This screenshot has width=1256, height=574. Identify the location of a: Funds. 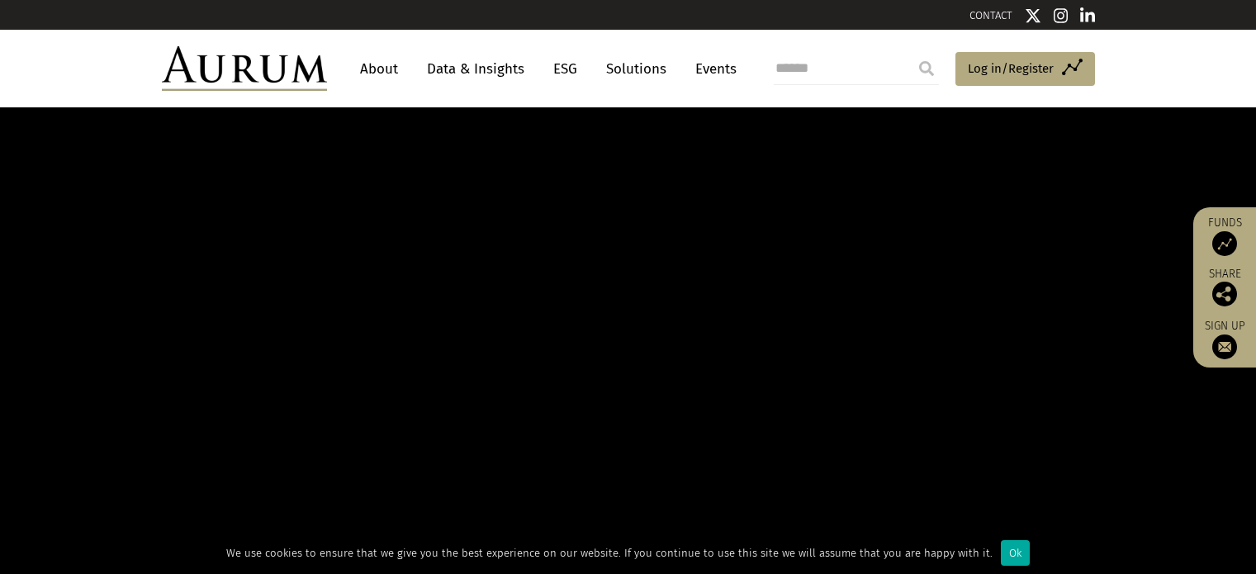
(1224, 235).